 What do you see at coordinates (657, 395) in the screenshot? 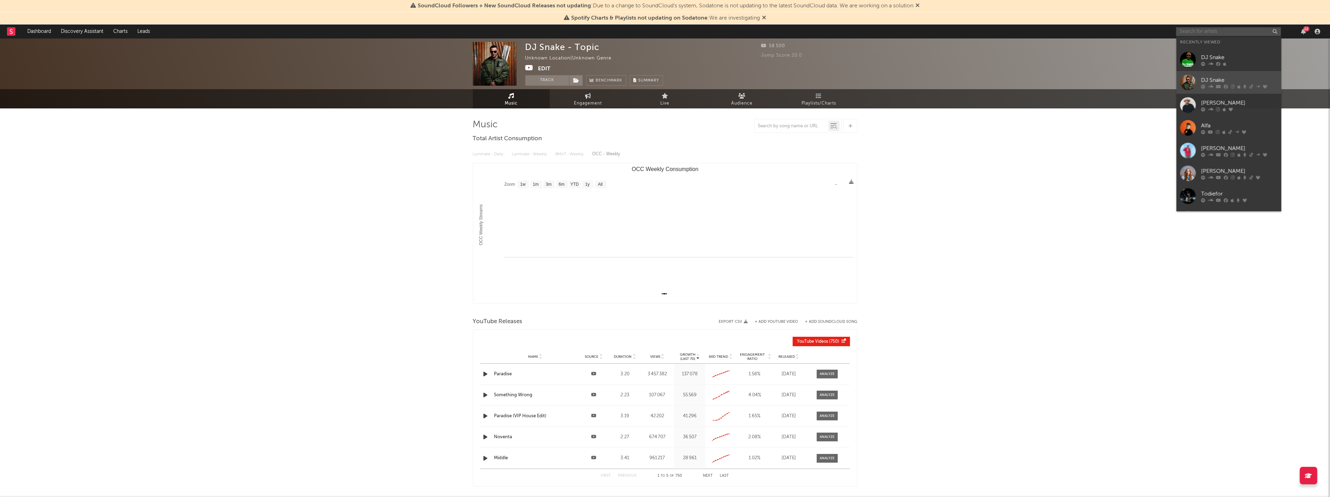
I see `div: 107 067` at bounding box center [657, 395].